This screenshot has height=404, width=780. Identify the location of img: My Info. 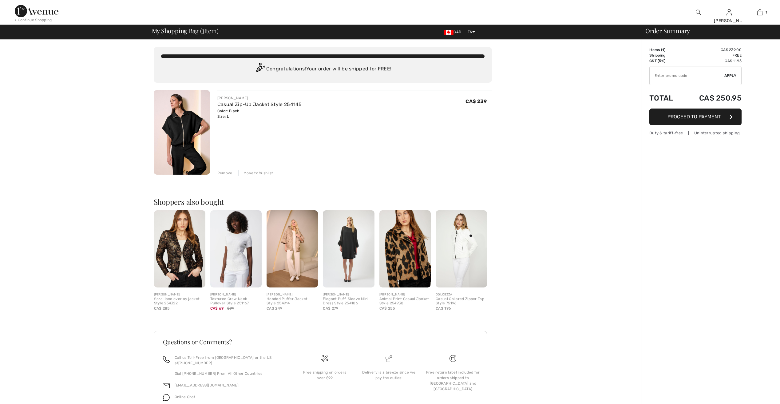
(729, 12).